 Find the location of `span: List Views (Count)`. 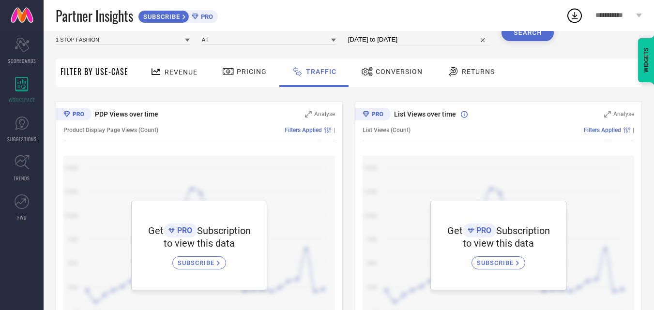

span: List Views (Count) is located at coordinates (386, 130).